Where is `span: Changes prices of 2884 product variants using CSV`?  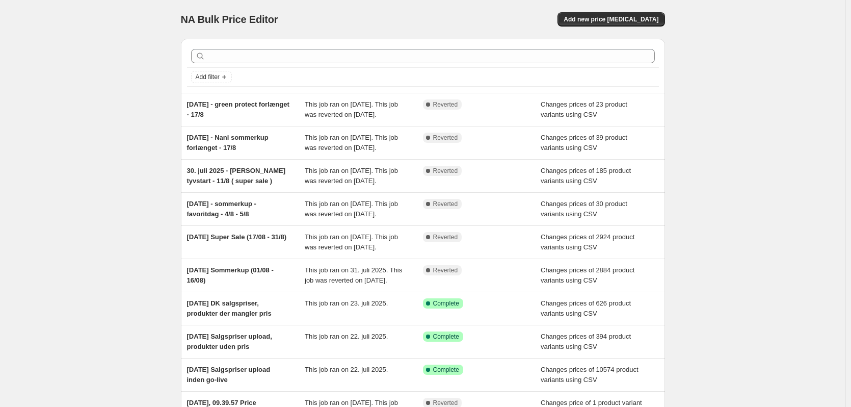
span: Changes prices of 2884 product variants using CSV is located at coordinates (588, 275).